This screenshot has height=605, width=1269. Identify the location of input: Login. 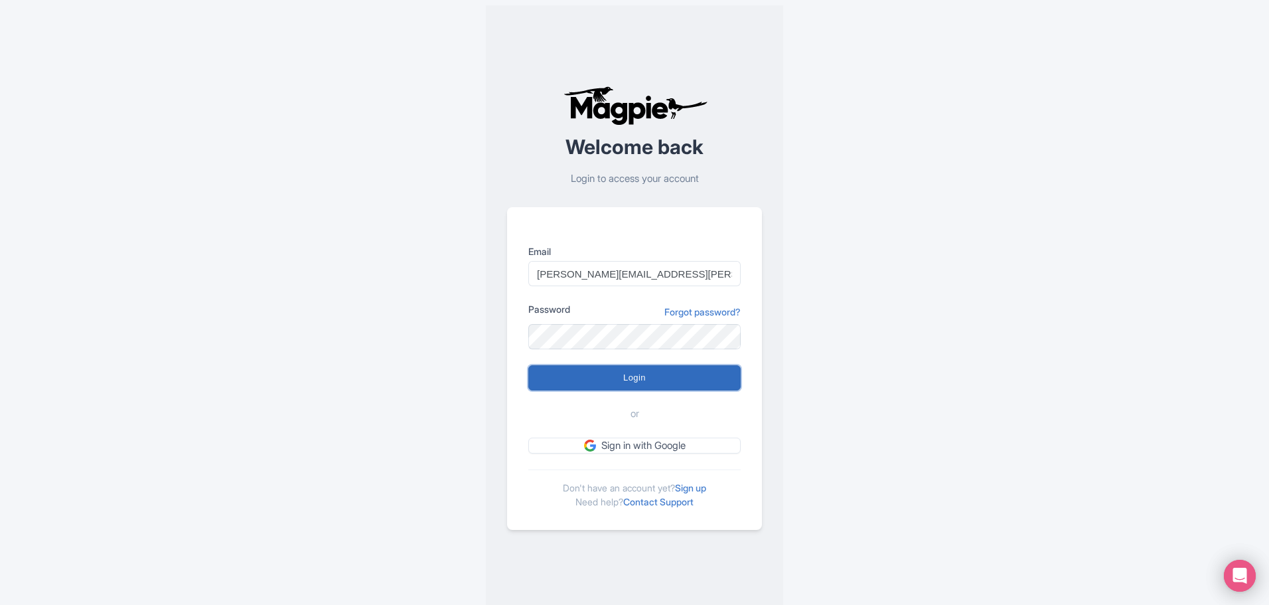
(635, 378).